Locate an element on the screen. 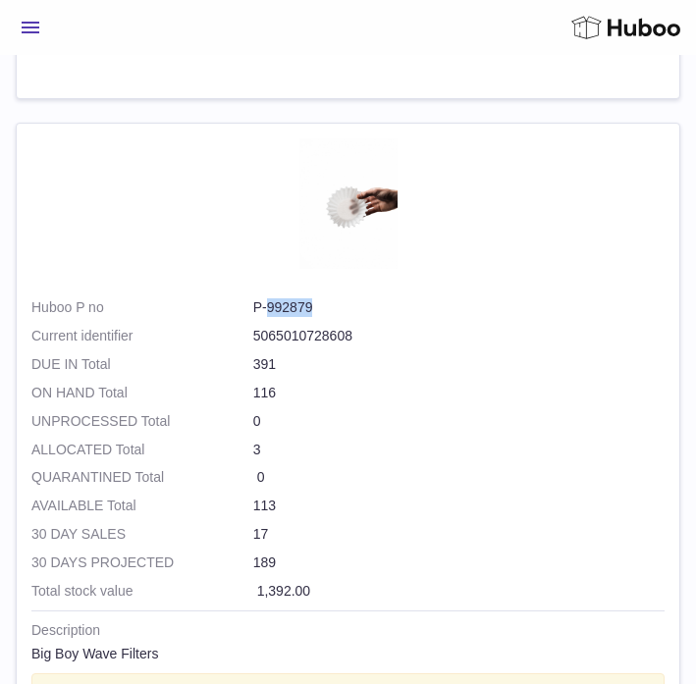 The image size is (696, 684). td: 113 is located at coordinates (347, 510).